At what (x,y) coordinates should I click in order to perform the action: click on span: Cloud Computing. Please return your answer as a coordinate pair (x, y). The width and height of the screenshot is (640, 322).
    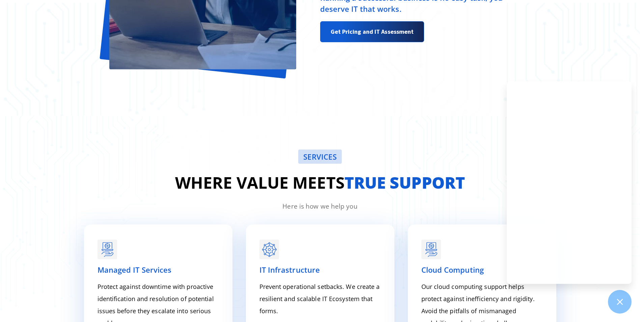
    Looking at the image, I should click on (452, 269).